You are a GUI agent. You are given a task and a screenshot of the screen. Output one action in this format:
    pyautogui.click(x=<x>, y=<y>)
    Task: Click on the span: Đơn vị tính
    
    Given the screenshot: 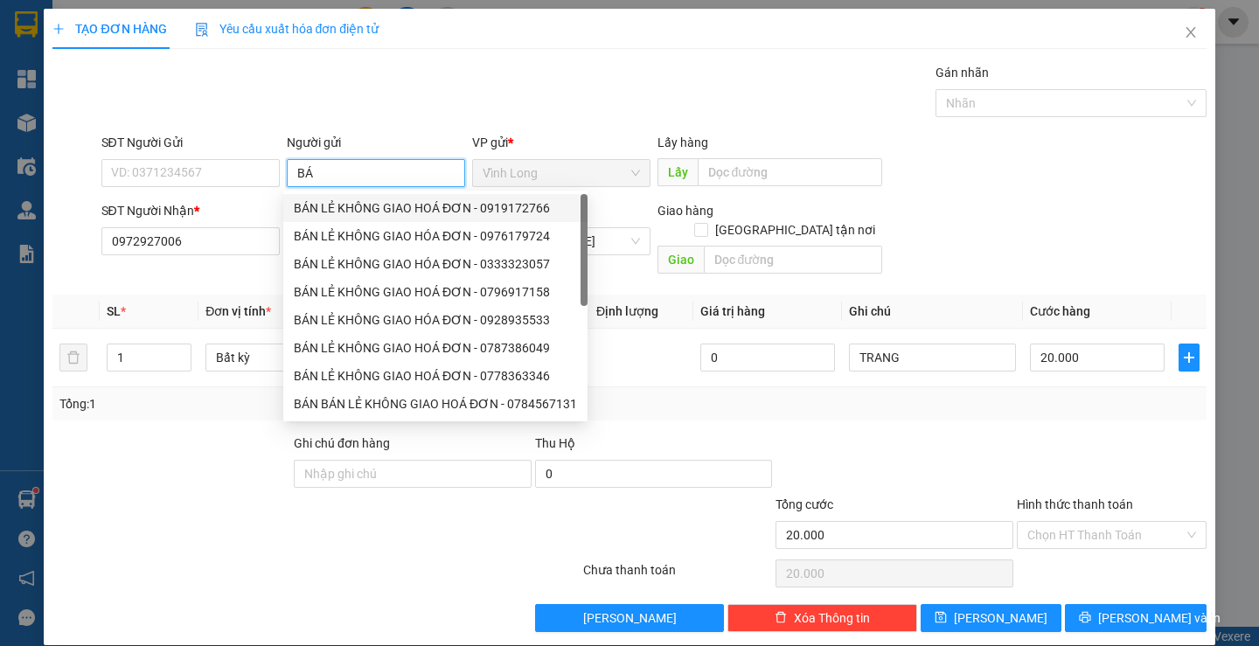 What is the action you would take?
    pyautogui.click(x=238, y=311)
    